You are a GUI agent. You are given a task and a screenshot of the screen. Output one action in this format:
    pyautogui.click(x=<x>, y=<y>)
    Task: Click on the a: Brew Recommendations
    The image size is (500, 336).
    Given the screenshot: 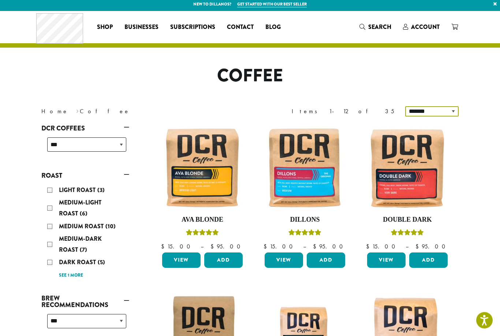 What is the action you would take?
    pyautogui.click(x=85, y=302)
    